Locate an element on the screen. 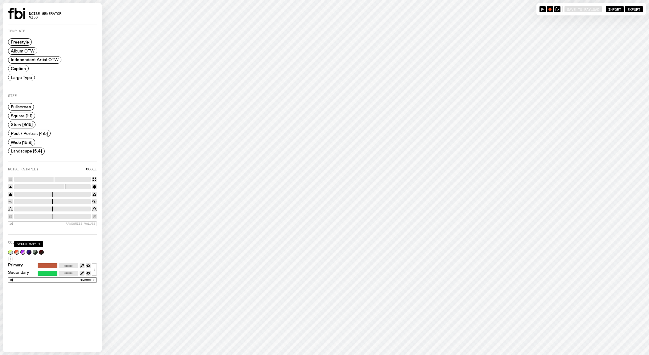  span: Square [1:1] is located at coordinates (22, 115).